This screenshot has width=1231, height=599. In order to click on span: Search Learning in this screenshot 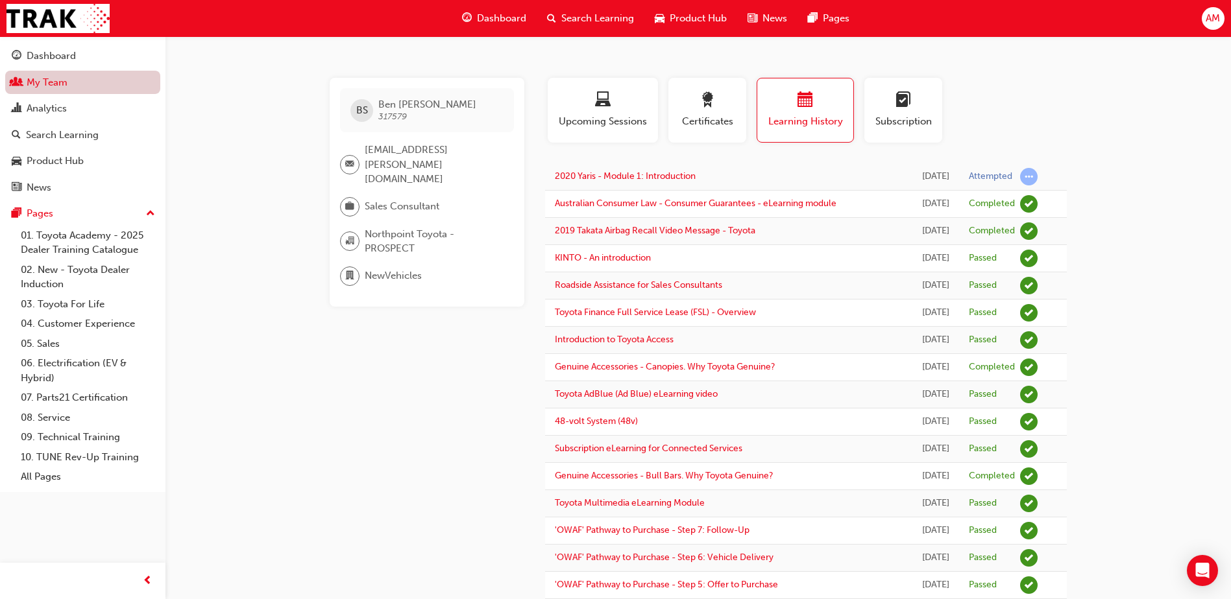, I will do `click(598, 18)`.